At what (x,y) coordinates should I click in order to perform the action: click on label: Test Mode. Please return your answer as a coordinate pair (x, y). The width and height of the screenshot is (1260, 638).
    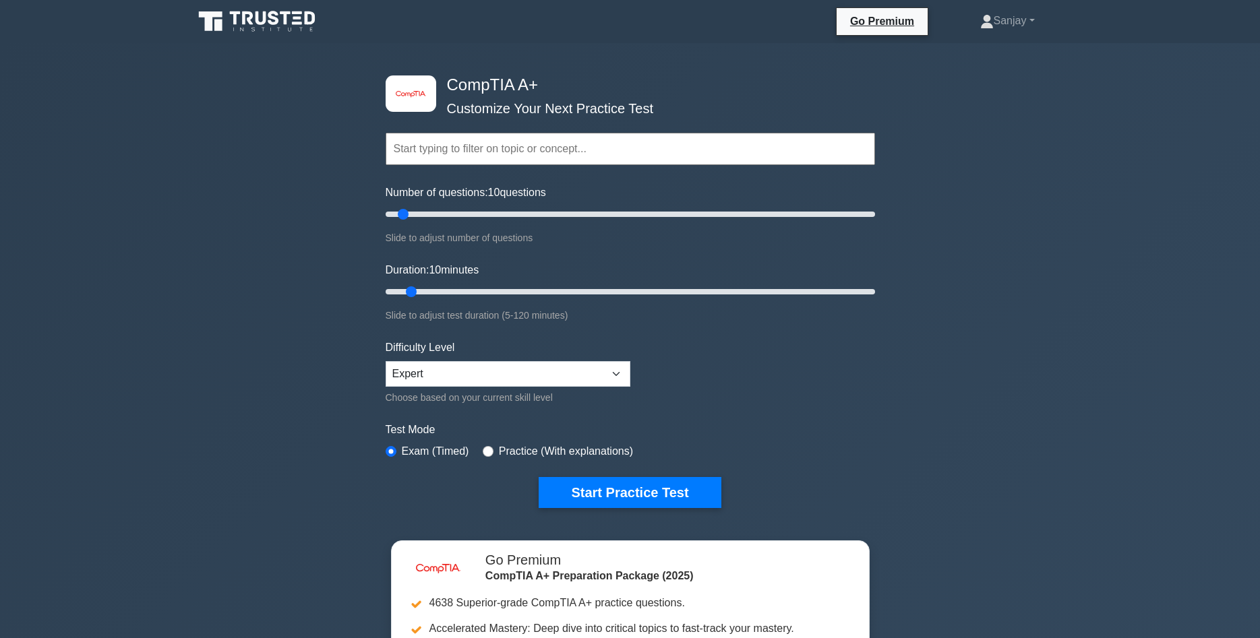
    Looking at the image, I should click on (630, 430).